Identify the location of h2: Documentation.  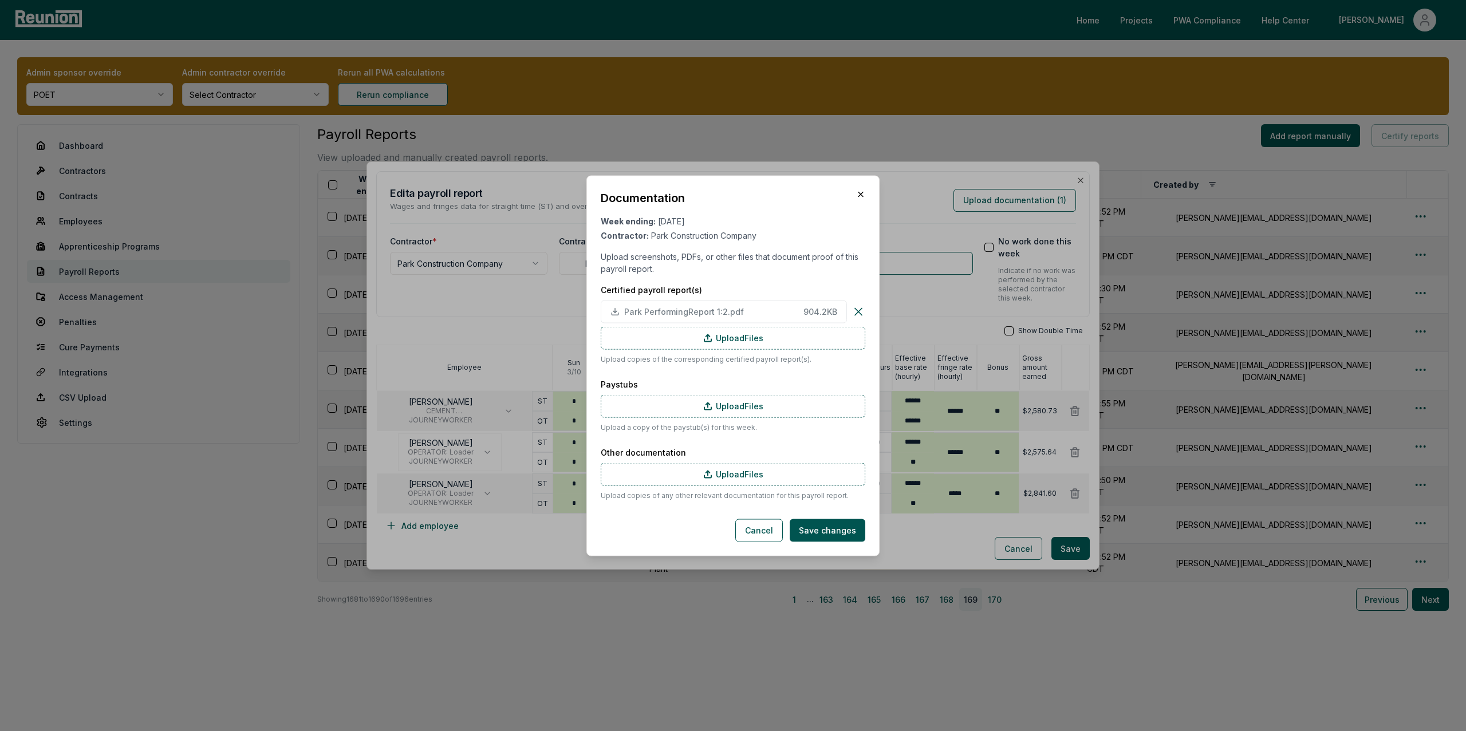
(642, 198).